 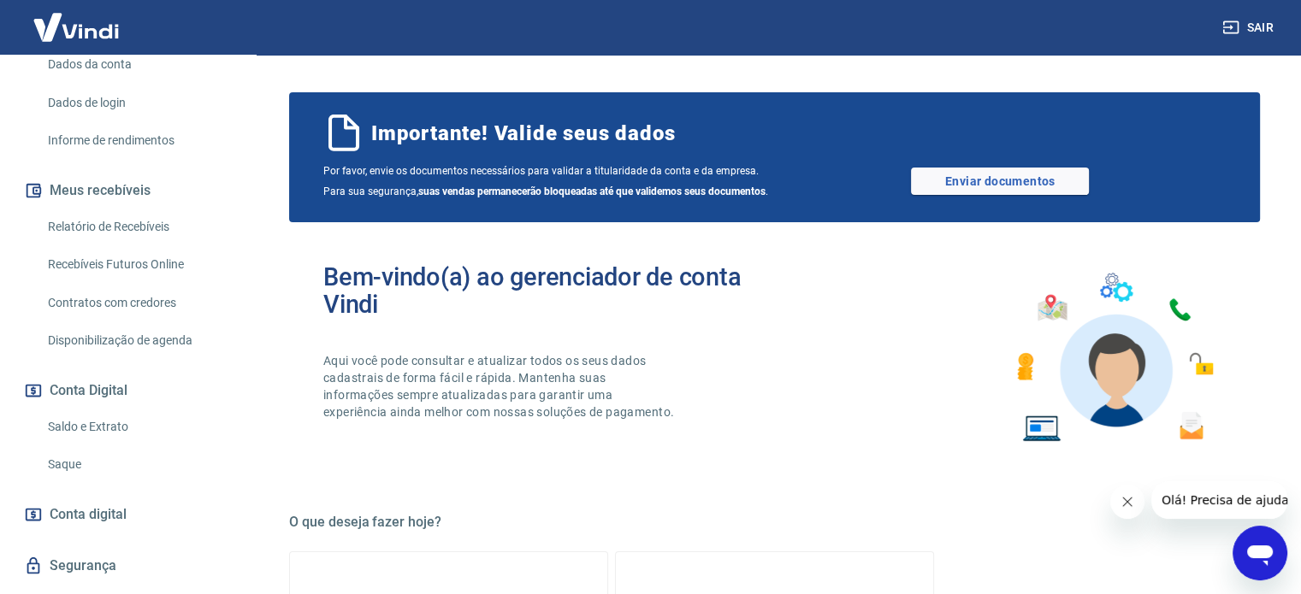 I want to click on span: Conta digital, so click(x=88, y=515).